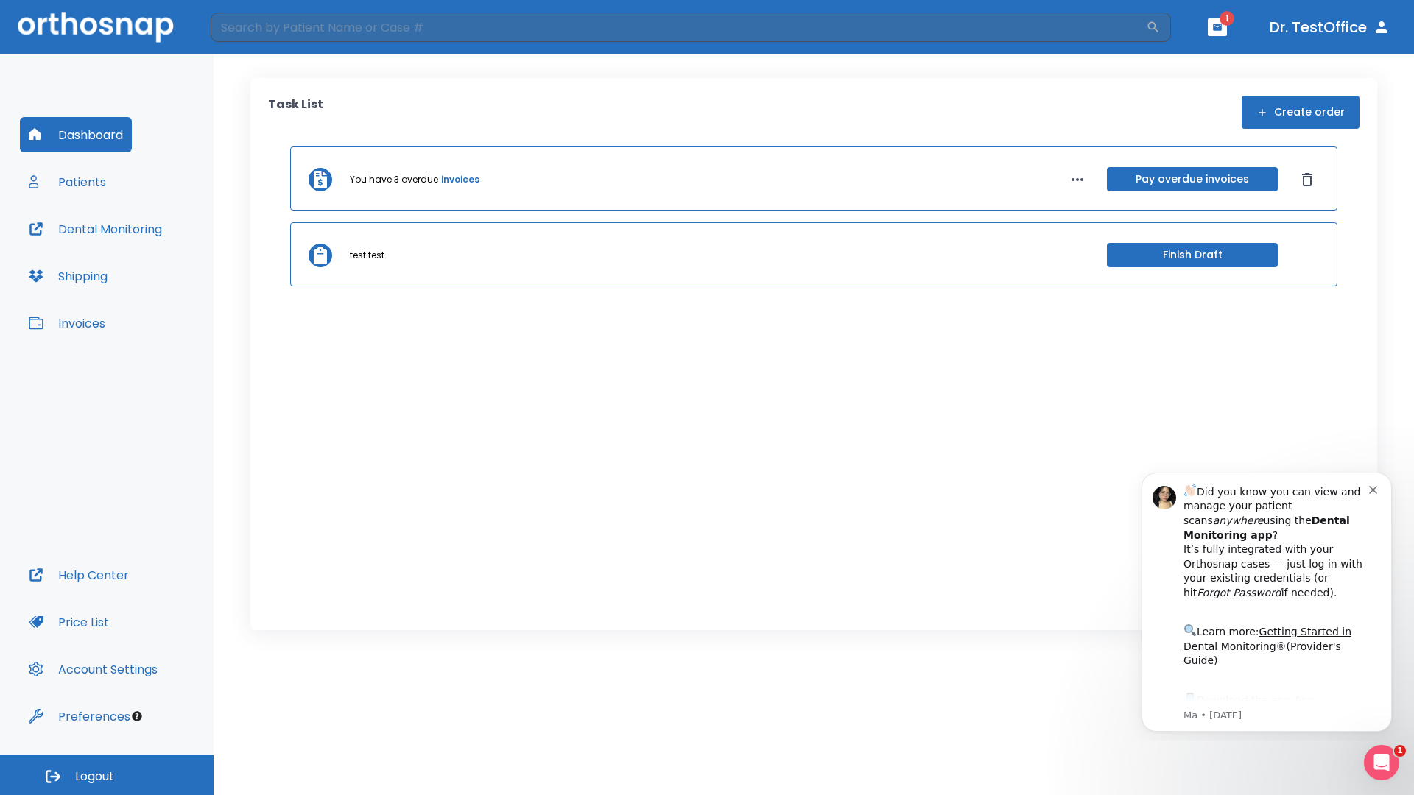 The image size is (1414, 795). Describe the element at coordinates (93, 669) in the screenshot. I see `a: Account Settings` at that location.